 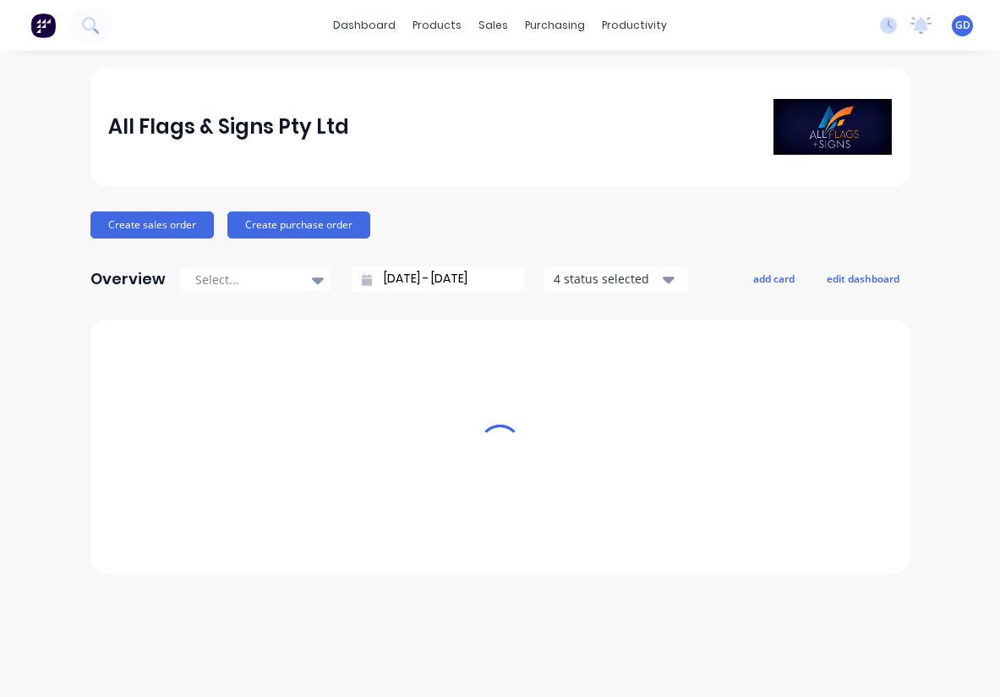 What do you see at coordinates (863, 278) in the screenshot?
I see `button: edit dashboard` at bounding box center [863, 278].